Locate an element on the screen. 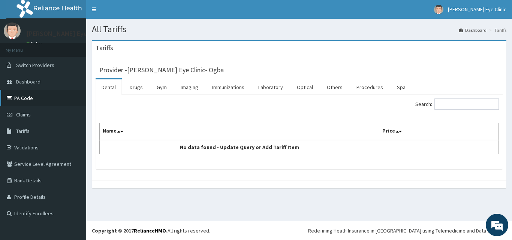 Image resolution: width=512 pixels, height=240 pixels. th: Name is located at coordinates (239, 132).